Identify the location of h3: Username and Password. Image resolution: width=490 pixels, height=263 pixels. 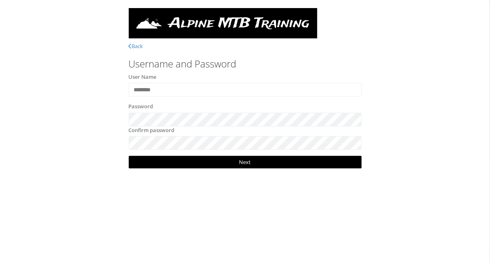
(245, 64).